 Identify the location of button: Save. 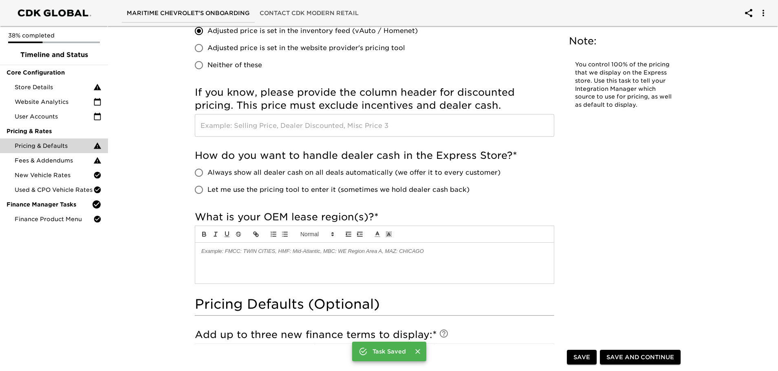
(582, 358).